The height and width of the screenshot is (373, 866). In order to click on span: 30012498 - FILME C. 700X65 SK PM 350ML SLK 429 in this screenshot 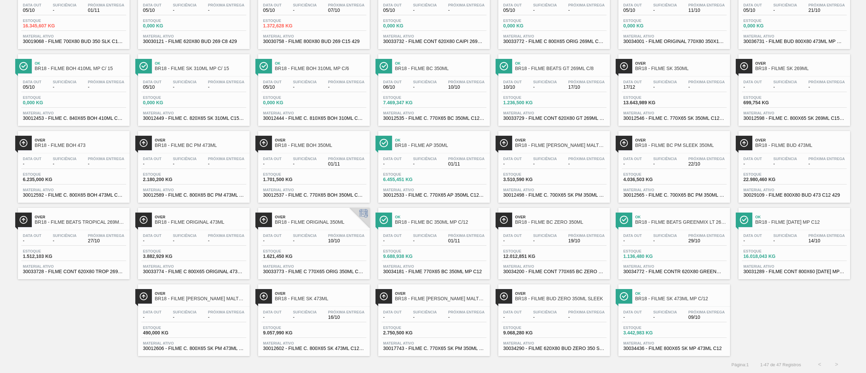, I will do `click(554, 195)`.